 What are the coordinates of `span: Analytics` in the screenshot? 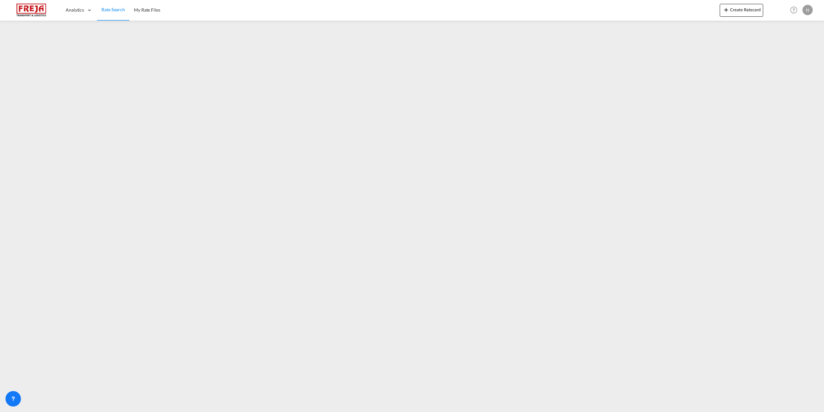 It's located at (75, 10).